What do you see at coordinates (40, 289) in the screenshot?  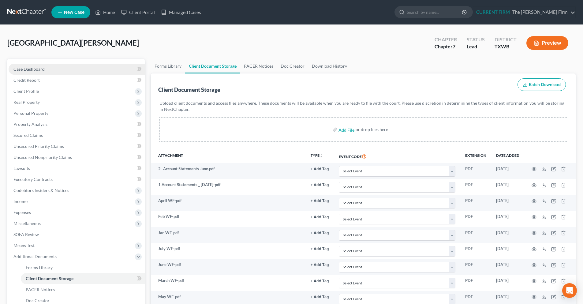 I see `span: PACER Notices` at bounding box center [40, 289].